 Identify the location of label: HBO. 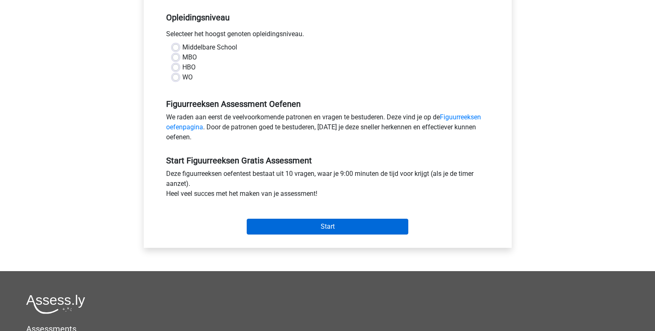
(189, 67).